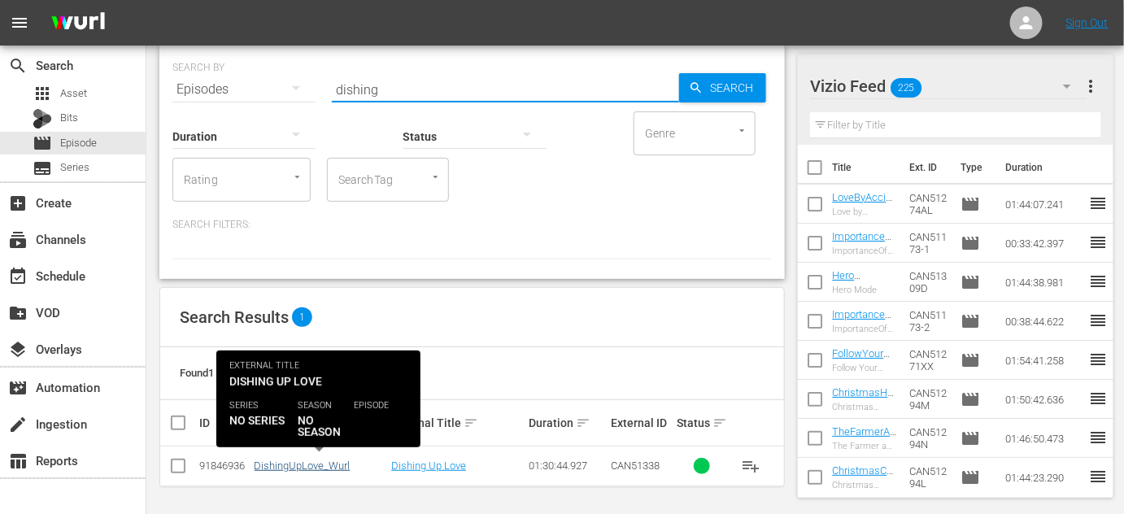  I want to click on td: CAN51294N, so click(928, 438).